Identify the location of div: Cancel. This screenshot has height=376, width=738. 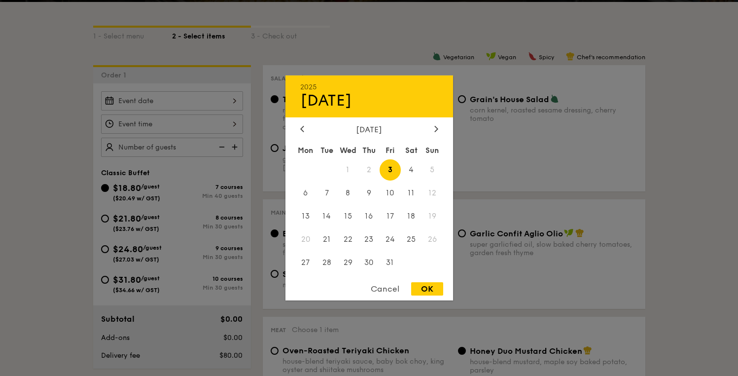
(385, 289).